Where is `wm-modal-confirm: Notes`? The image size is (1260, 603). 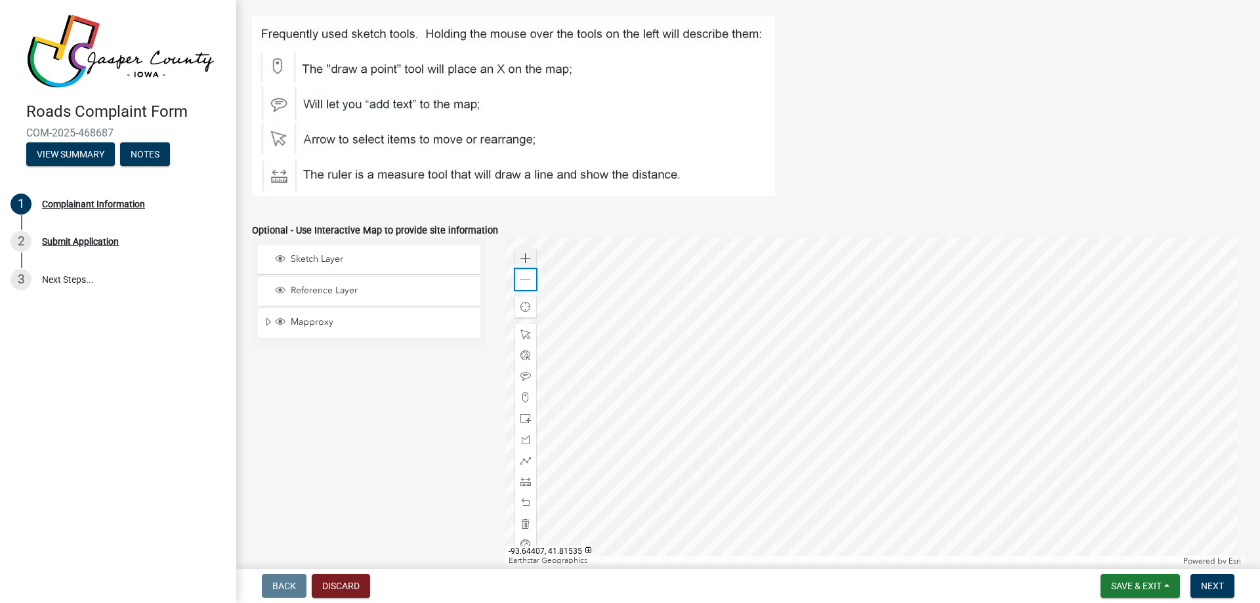 wm-modal-confirm: Notes is located at coordinates (145, 155).